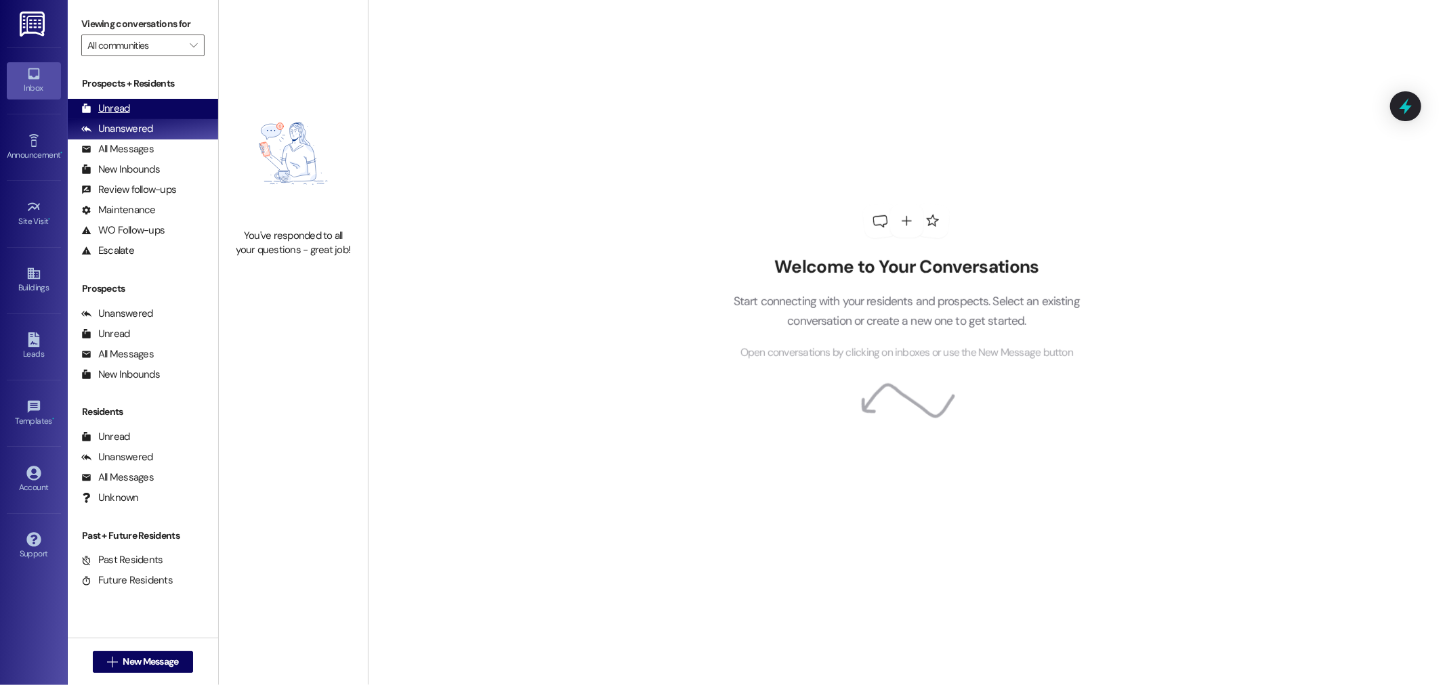 Image resolution: width=1445 pixels, height=685 pixels. Describe the element at coordinates (34, 214) in the screenshot. I see `a: Site Visit •` at that location.